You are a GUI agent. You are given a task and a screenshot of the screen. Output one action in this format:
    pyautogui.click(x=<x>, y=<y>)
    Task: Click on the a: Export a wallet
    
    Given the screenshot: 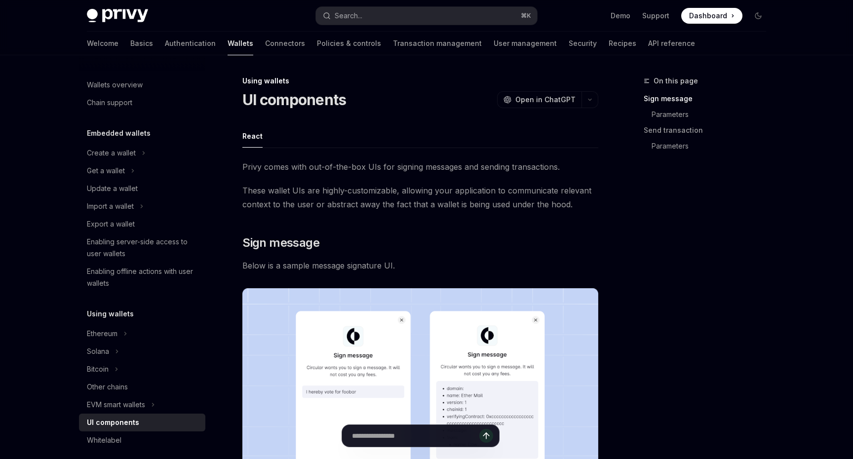 What is the action you would take?
    pyautogui.click(x=142, y=224)
    